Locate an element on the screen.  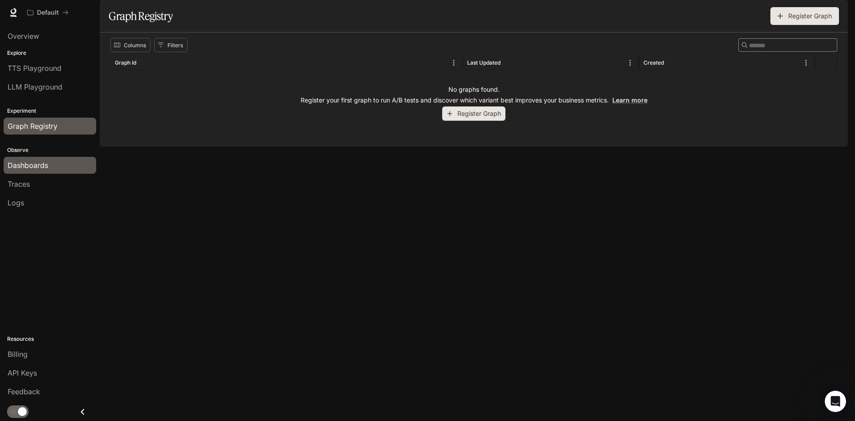
h1: Graph Registry is located at coordinates (141, 16).